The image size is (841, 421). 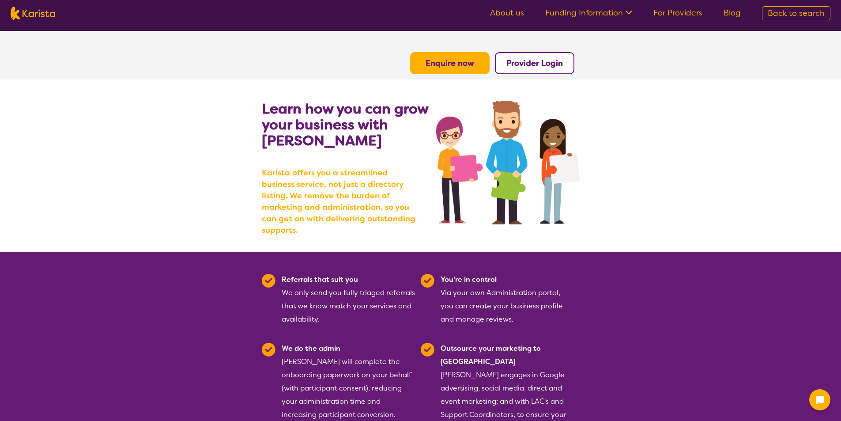 What do you see at coordinates (796, 13) in the screenshot?
I see `span: Back to search` at bounding box center [796, 13].